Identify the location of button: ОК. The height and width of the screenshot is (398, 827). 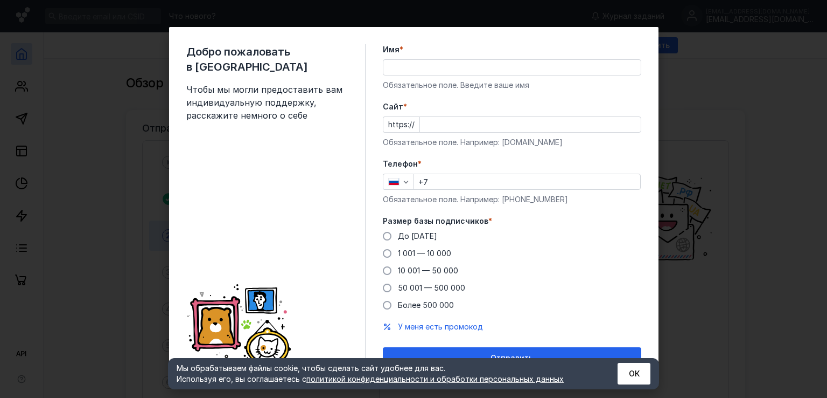
(634, 373).